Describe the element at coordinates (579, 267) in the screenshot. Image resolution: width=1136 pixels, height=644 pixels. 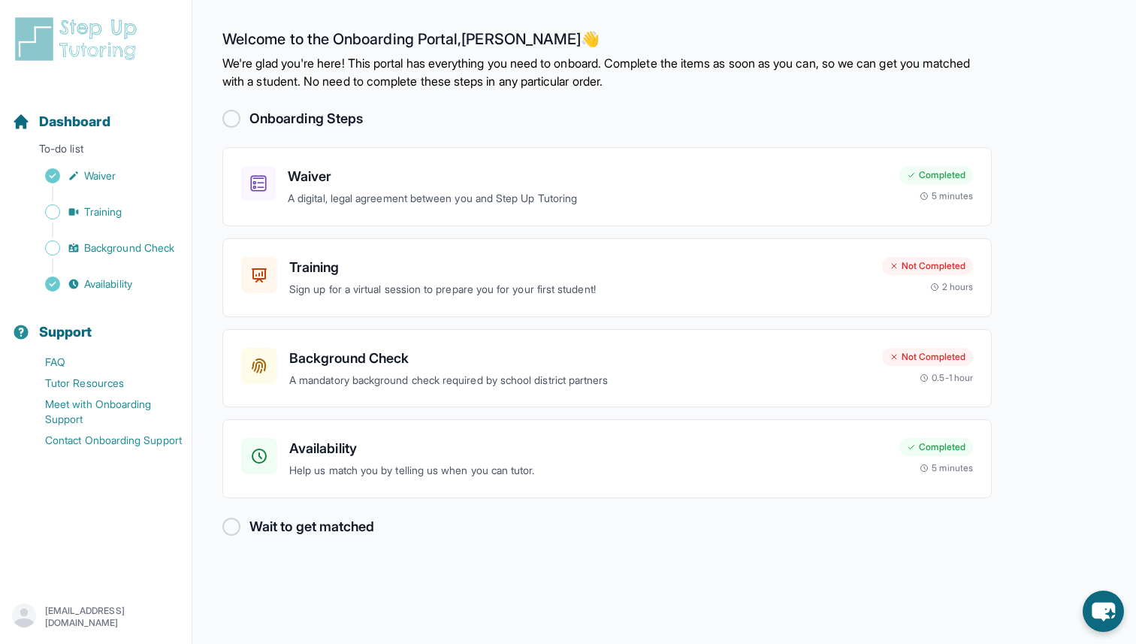
I see `h3: Training` at that location.